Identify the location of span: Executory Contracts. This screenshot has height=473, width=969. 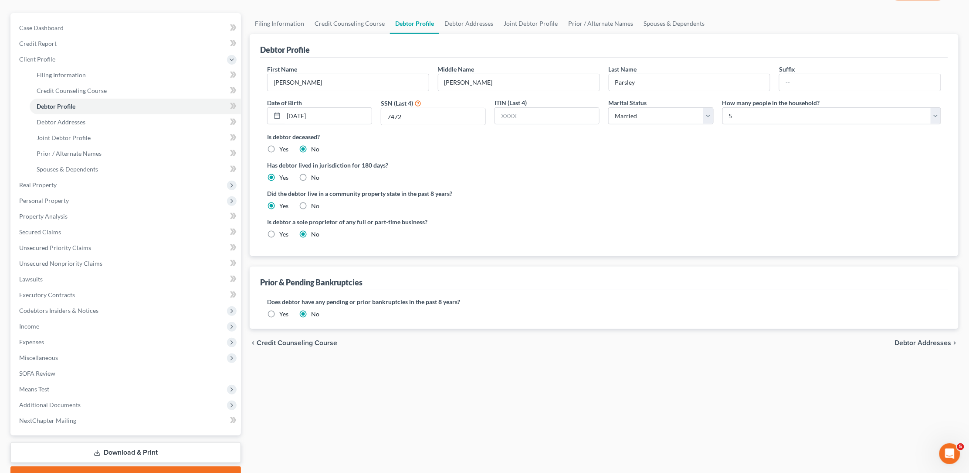
(47, 294).